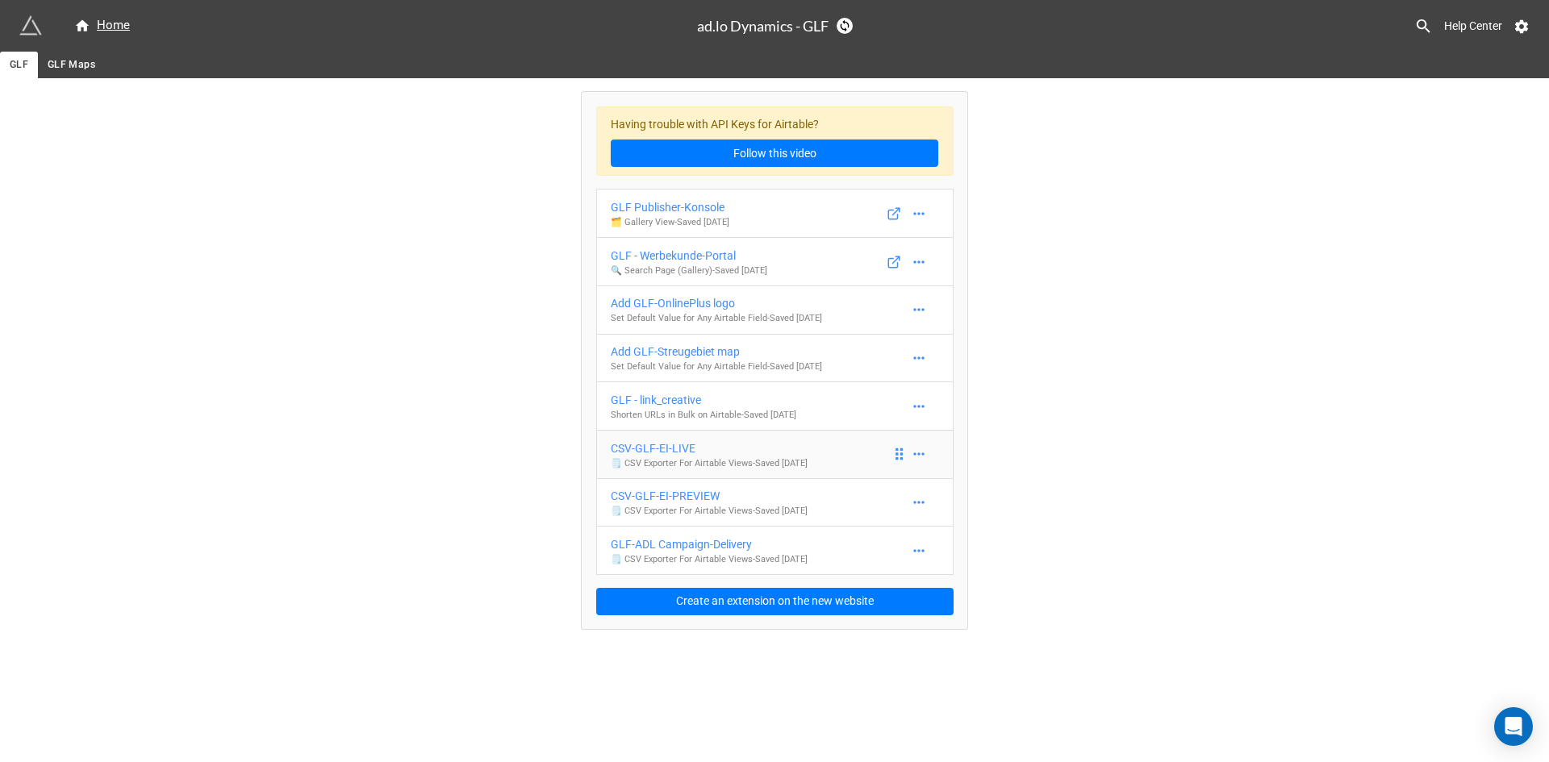 The image size is (1549, 762). I want to click on h3: ad.lo Dynamics - GLF, so click(762, 26).